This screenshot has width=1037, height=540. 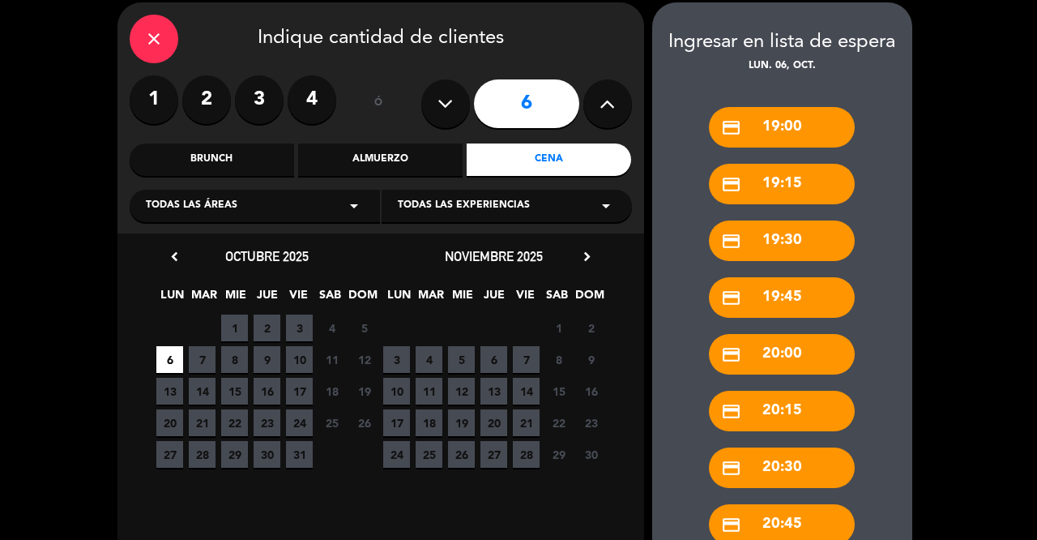 What do you see at coordinates (429, 454) in the screenshot?
I see `span: 25` at bounding box center [429, 454].